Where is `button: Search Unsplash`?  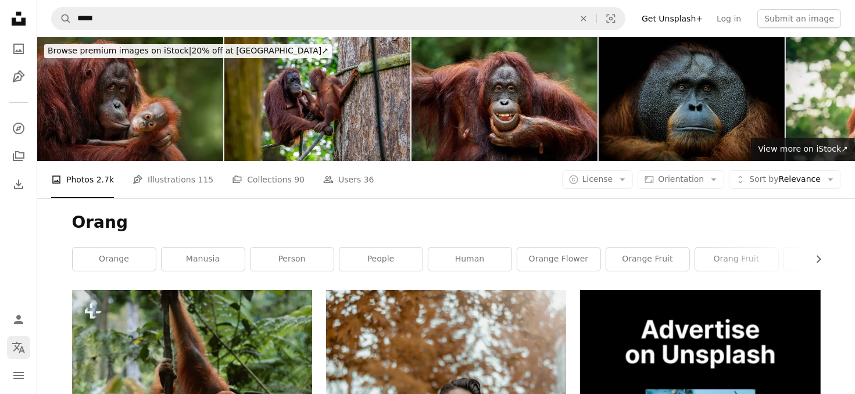 button: Search Unsplash is located at coordinates (62, 19).